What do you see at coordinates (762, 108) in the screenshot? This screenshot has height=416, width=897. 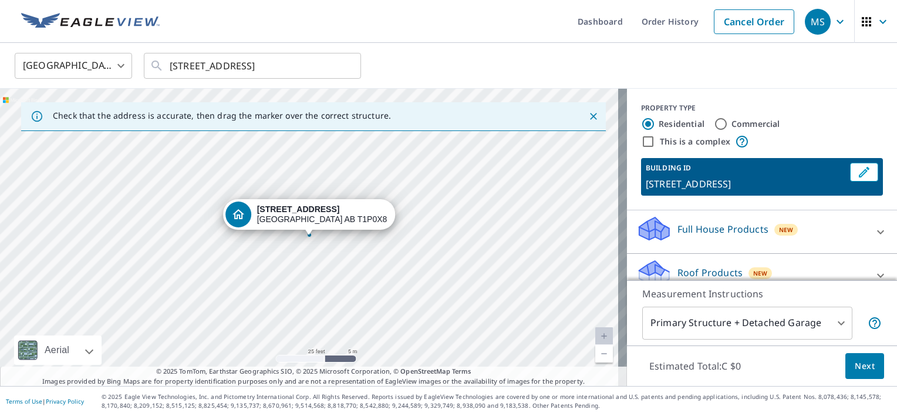 I see `div: PROPERTY TYPE` at bounding box center [762, 108].